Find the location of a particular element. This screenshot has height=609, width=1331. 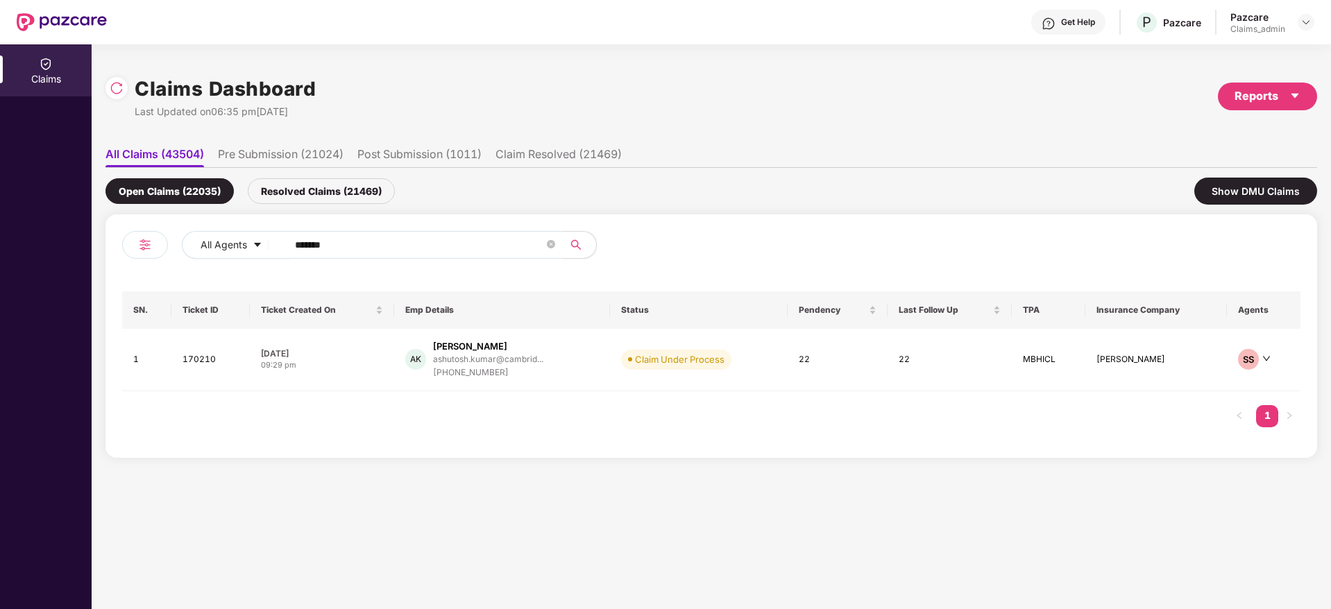

th: Insurance Company is located at coordinates (1156, 310).